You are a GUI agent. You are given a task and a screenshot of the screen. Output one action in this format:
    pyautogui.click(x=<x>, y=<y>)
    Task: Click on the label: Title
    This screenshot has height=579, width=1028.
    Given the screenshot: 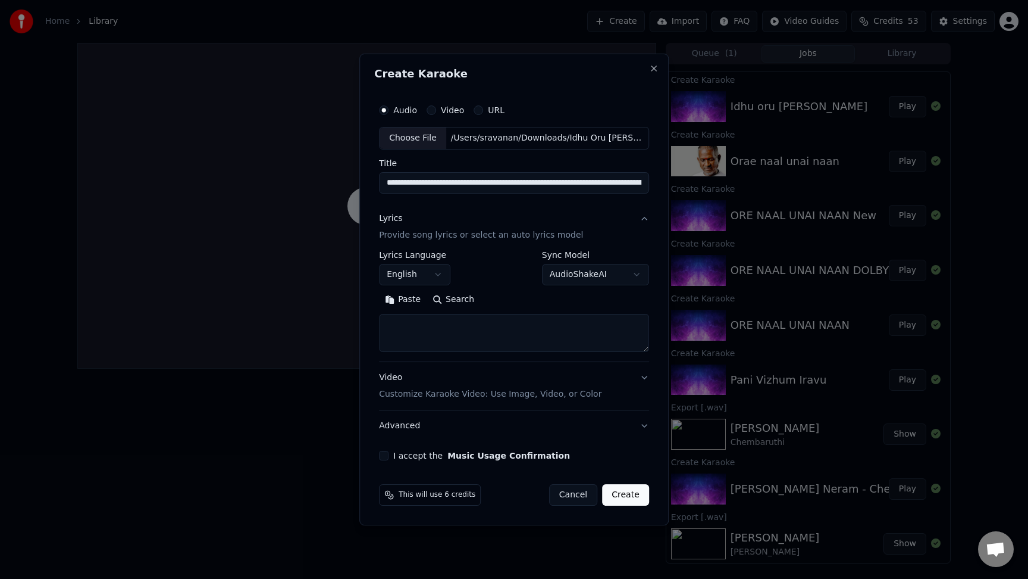 What is the action you would take?
    pyautogui.click(x=514, y=163)
    